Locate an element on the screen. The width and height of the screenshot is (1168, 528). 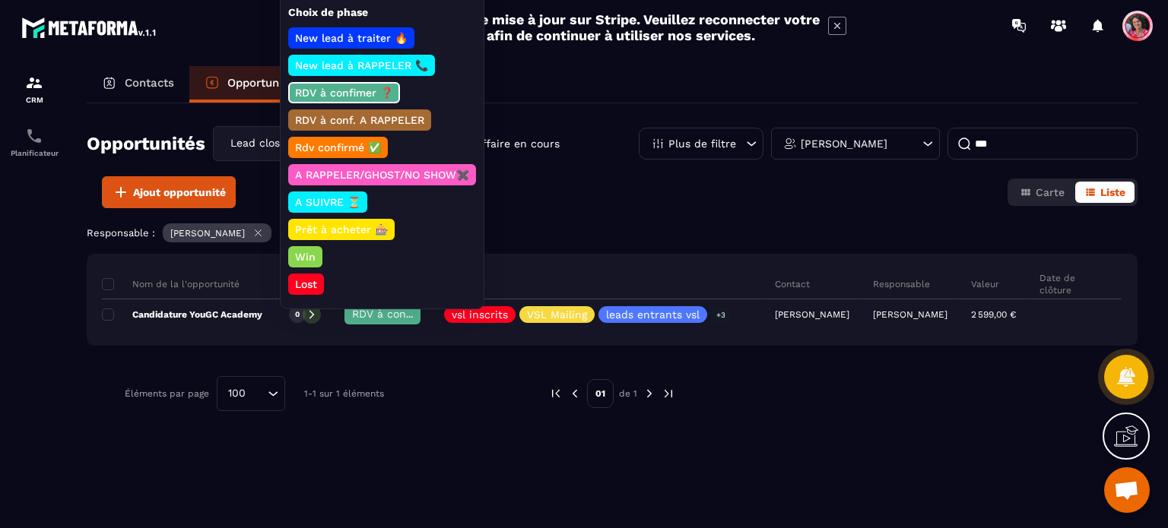
p: Contacts is located at coordinates (149, 83).